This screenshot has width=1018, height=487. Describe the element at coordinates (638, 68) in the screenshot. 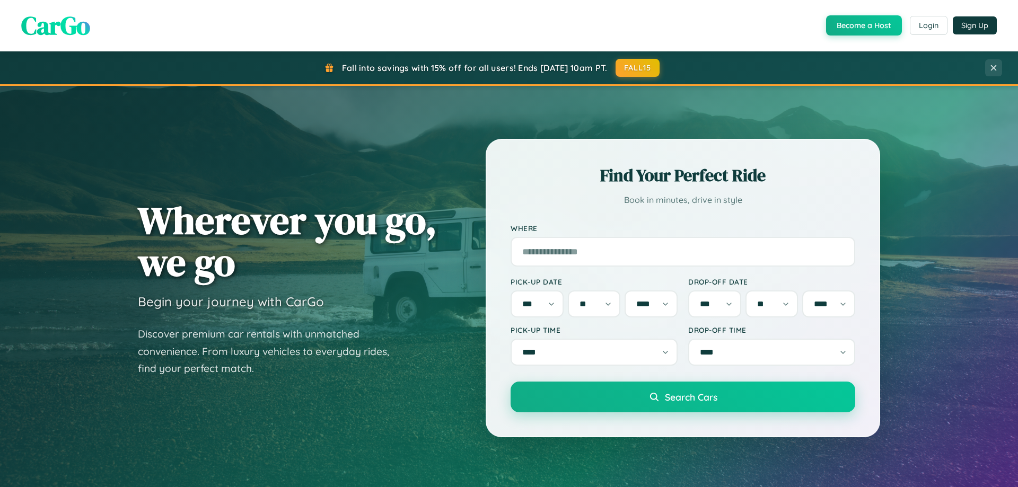

I see `button: FALL15` at that location.